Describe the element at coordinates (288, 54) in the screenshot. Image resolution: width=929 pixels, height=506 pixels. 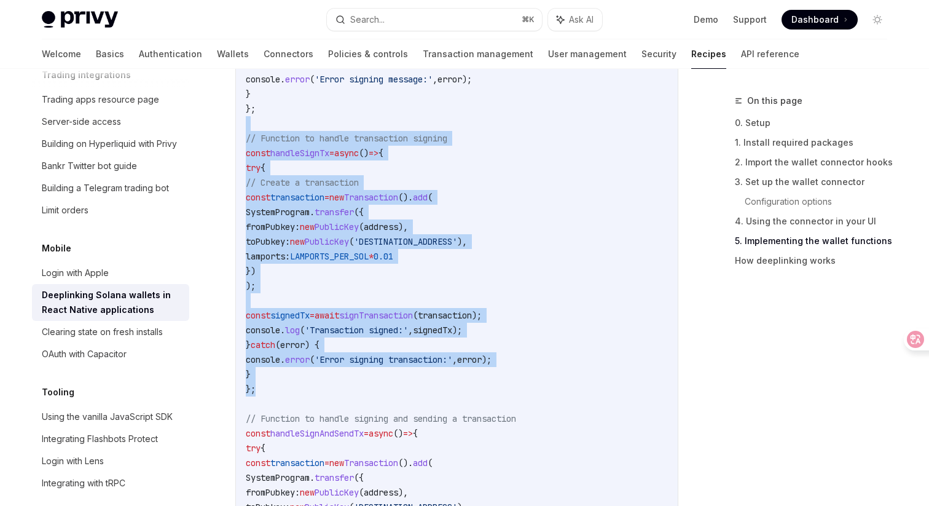
I see `a: Connectors` at that location.